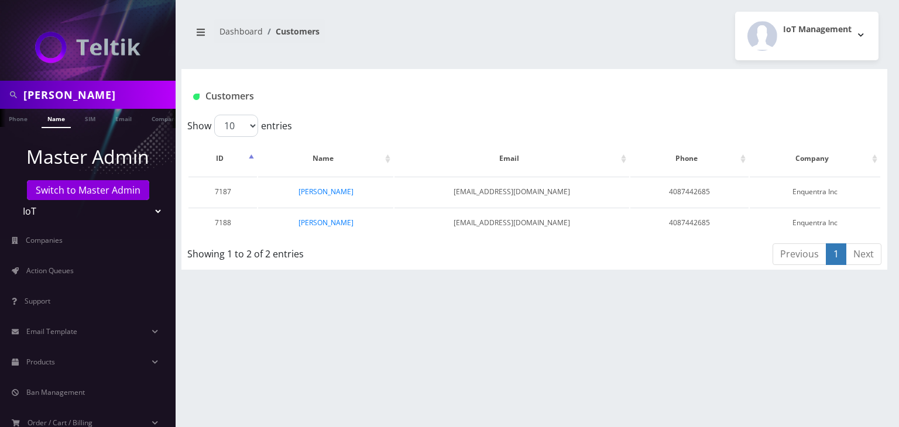 This screenshot has height=427, width=899. I want to click on span: Action Queues, so click(50, 271).